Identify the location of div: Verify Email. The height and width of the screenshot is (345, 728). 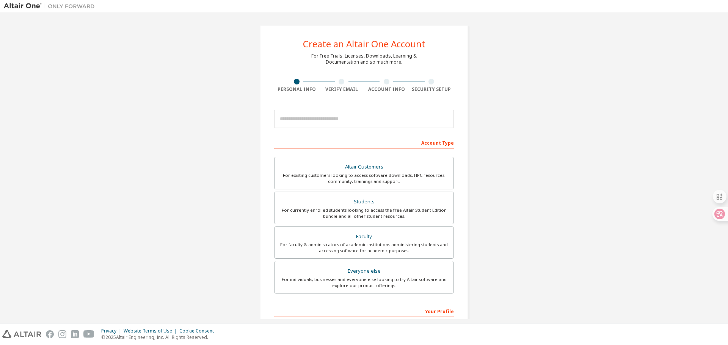
(342, 89).